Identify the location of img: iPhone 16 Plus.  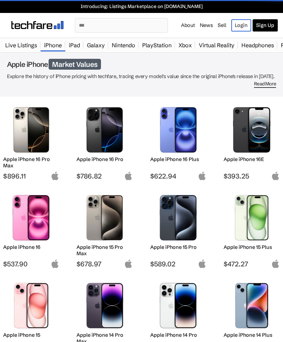
(178, 130).